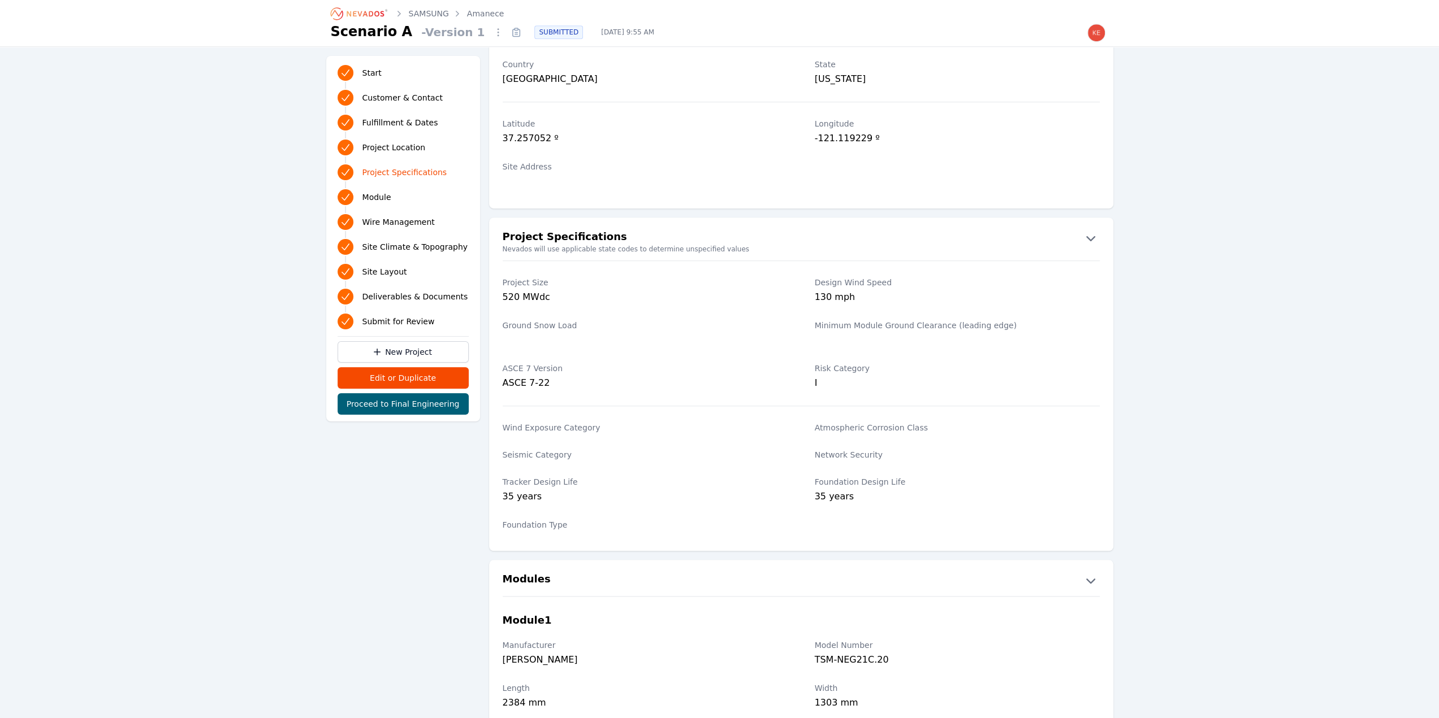  What do you see at coordinates (645, 124) in the screenshot?
I see `label: Latitude` at bounding box center [645, 124].